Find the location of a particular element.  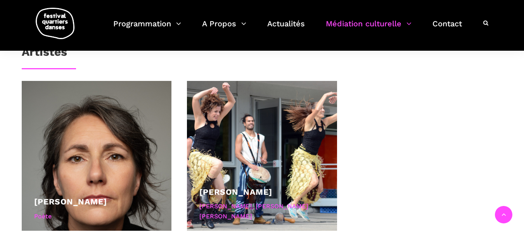

div: Poète is located at coordinates (96, 217).